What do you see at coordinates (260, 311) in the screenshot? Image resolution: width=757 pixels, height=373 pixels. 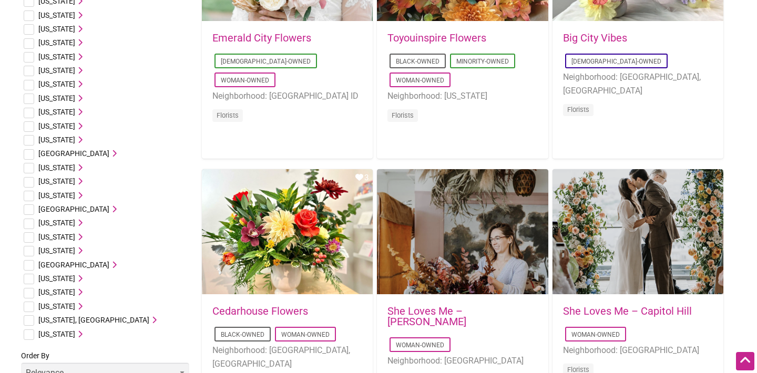 I see `a: Cedarhouse Flowers` at bounding box center [260, 311].